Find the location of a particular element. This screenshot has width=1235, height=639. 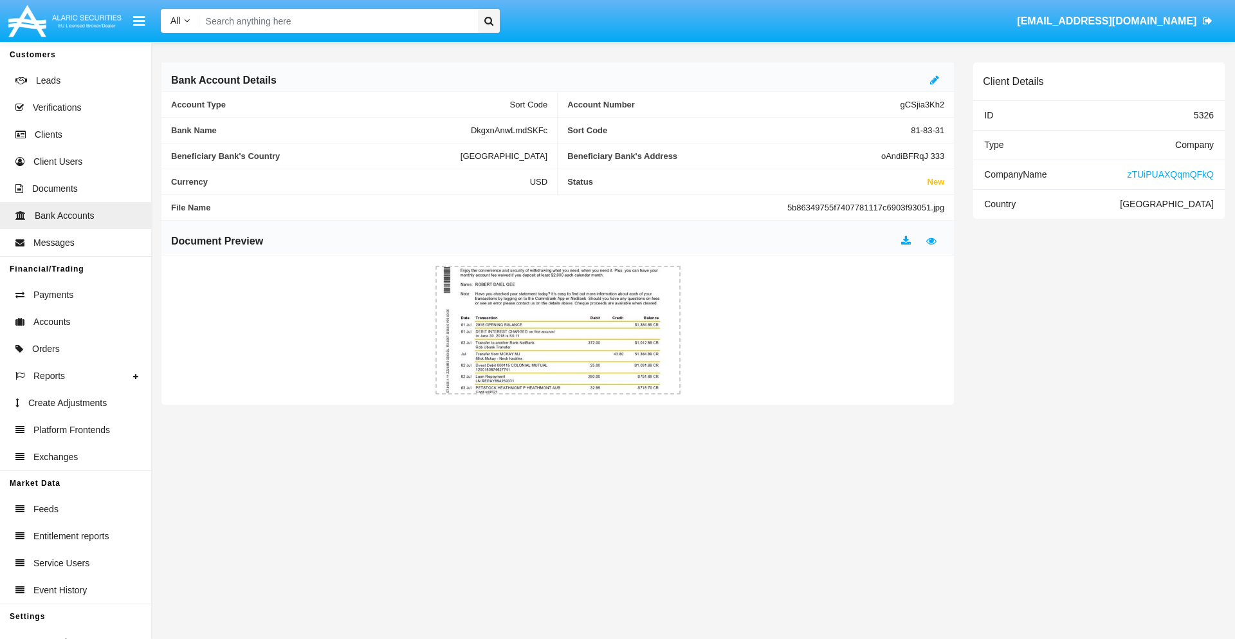

span: Service Users is located at coordinates (61, 563).